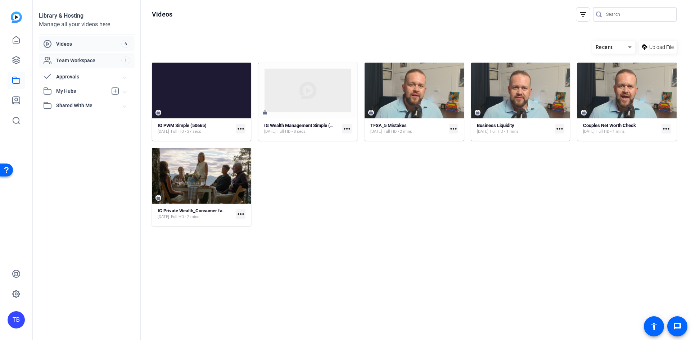  What do you see at coordinates (89, 44) in the screenshot?
I see `span: Videos` at bounding box center [89, 44].